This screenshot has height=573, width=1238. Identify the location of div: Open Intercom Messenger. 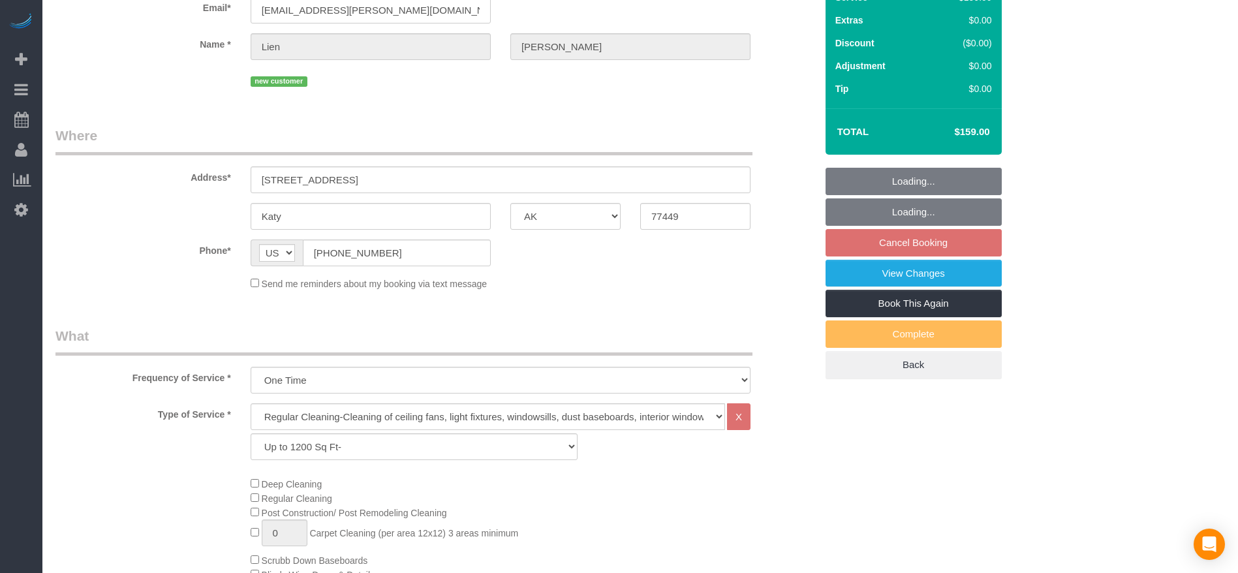
(1209, 544).